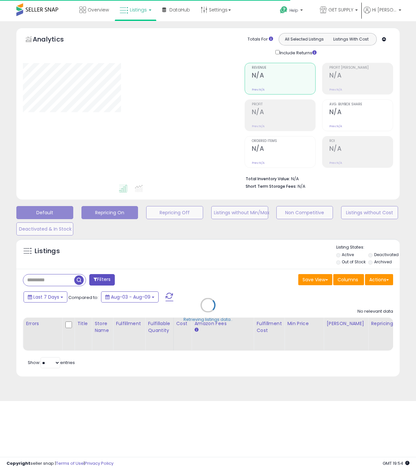 This screenshot has height=470, width=416. What do you see at coordinates (295, 11) in the screenshot?
I see `a: Help` at bounding box center [295, 11].